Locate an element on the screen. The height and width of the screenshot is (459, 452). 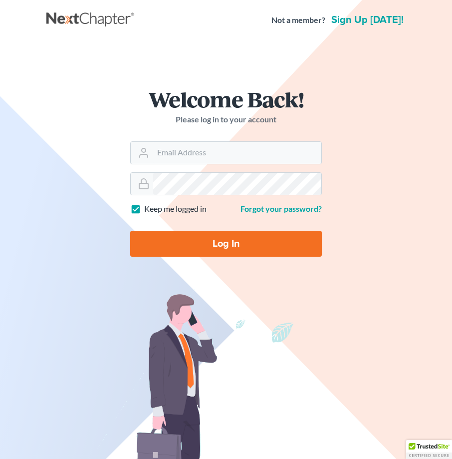
input: Log In is located at coordinates (226, 244).